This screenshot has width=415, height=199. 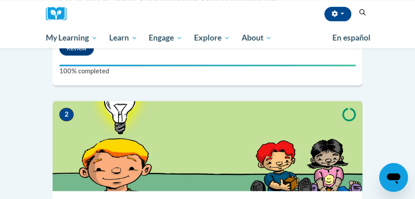 What do you see at coordinates (208, 65) in the screenshot?
I see `div: Your progress` at bounding box center [208, 65].